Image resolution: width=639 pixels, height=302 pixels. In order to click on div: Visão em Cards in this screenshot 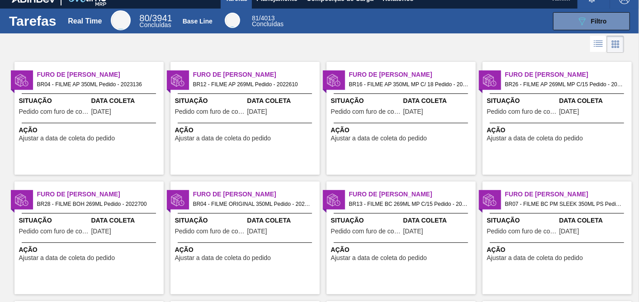, I will do `click(615, 44)`.